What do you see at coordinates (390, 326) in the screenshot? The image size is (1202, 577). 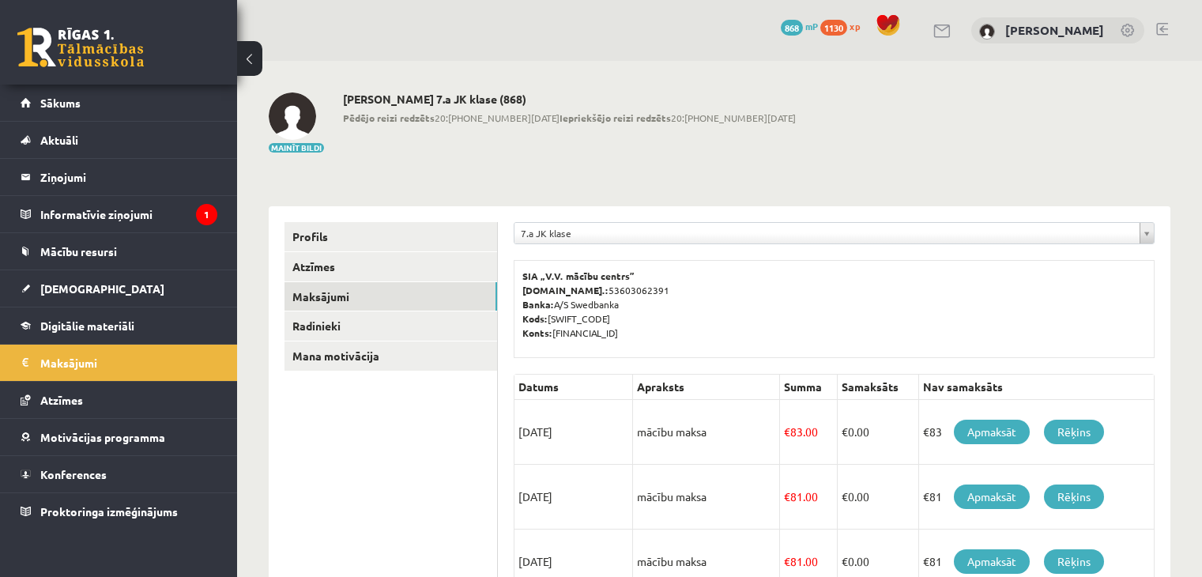 I see `a: Radinieki` at bounding box center [390, 326].